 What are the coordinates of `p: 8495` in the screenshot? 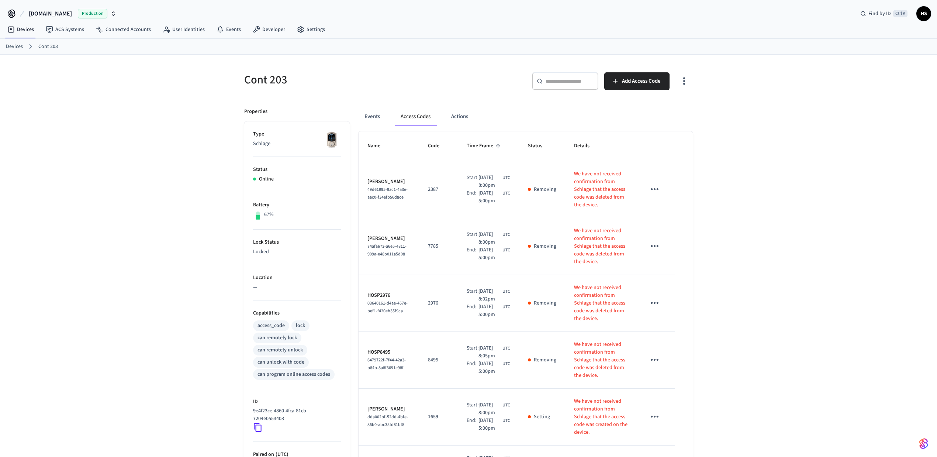 It's located at (438, 360).